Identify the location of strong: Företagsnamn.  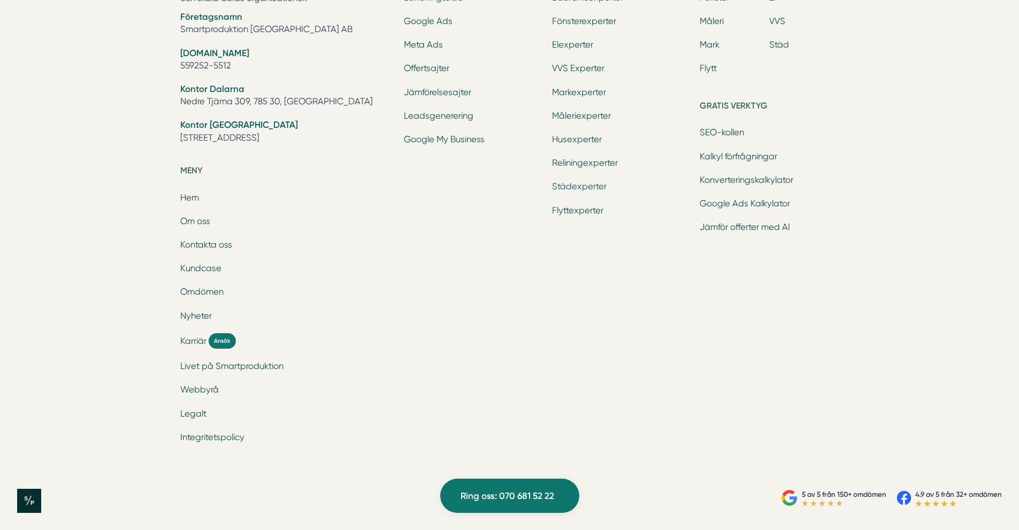
(211, 17).